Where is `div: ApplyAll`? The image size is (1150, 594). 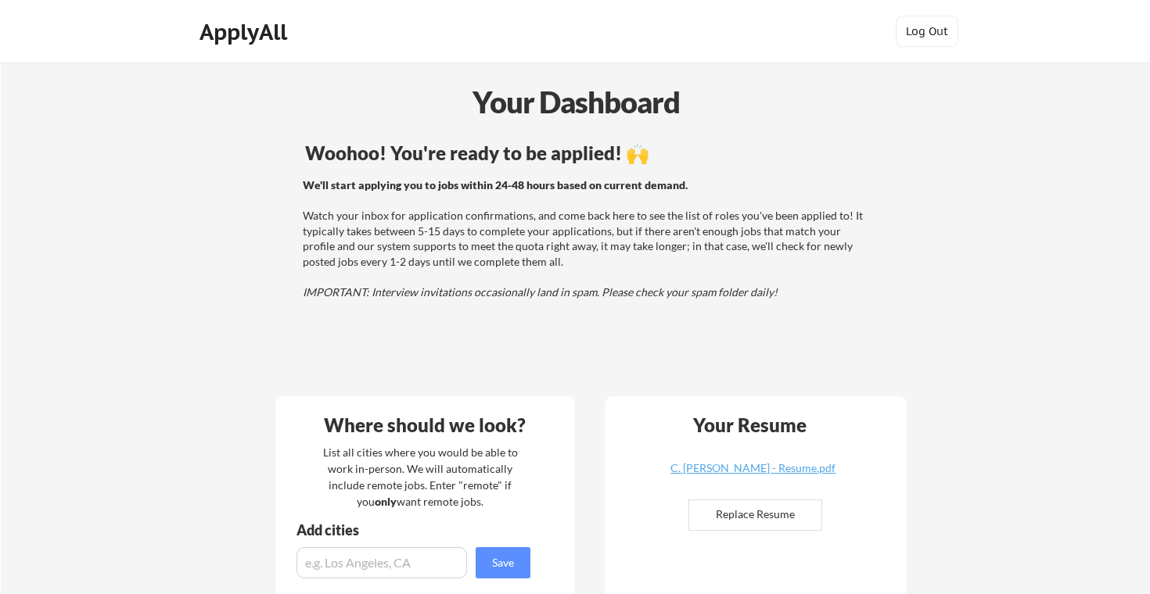 div: ApplyAll is located at coordinates (246, 32).